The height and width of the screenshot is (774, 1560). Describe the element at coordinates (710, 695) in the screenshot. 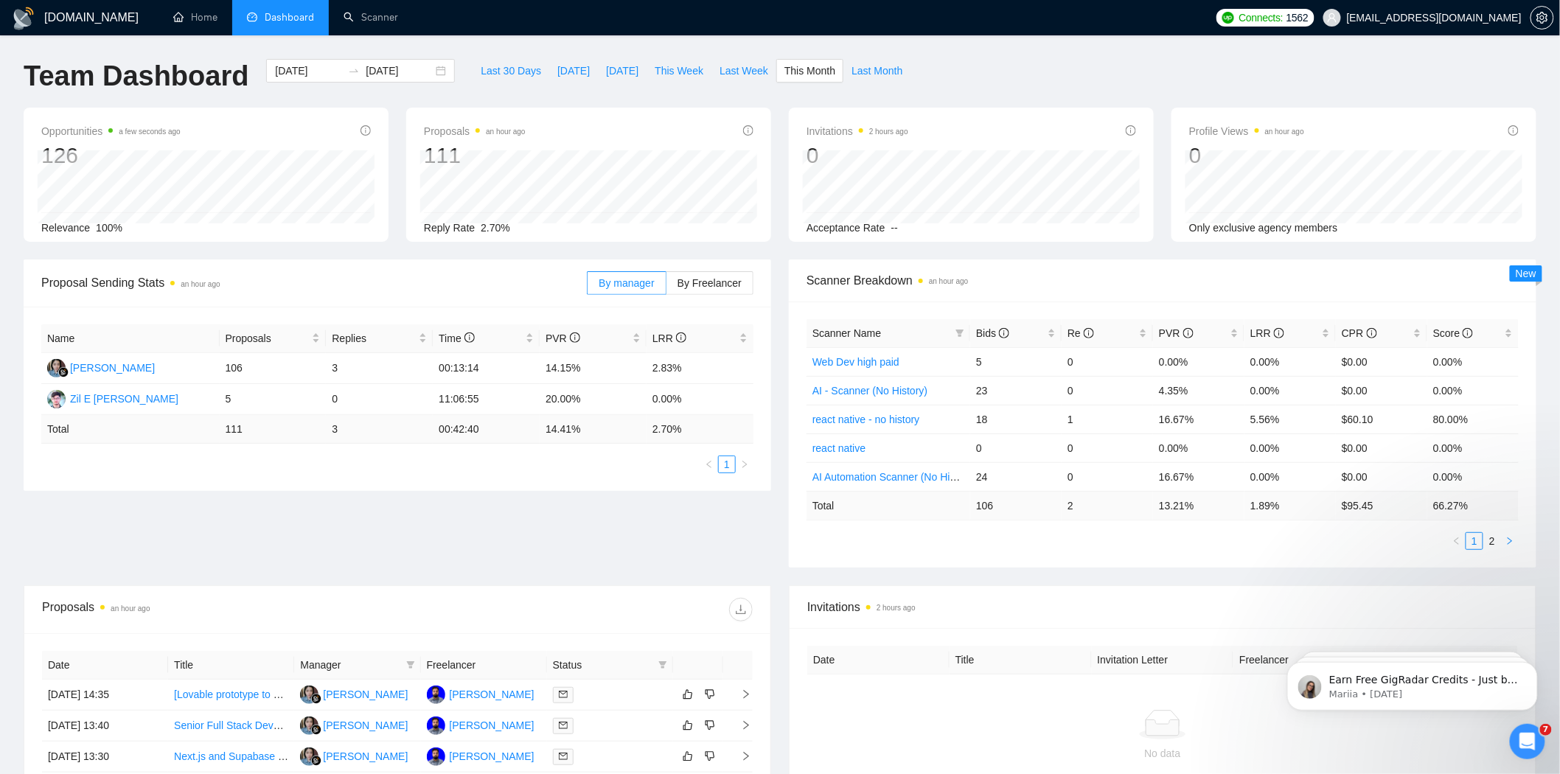

I see `button: dislike` at that location.